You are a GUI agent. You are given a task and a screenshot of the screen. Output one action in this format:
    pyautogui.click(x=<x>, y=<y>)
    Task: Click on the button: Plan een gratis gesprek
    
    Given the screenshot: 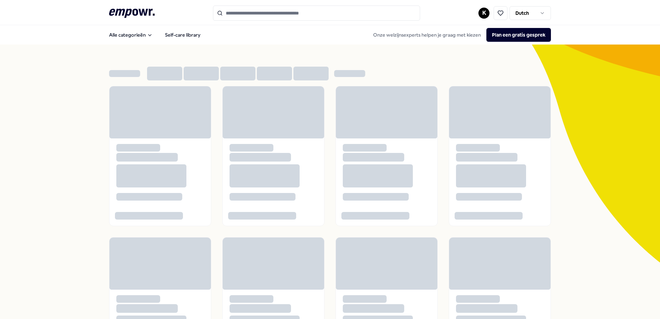 What is the action you would take?
    pyautogui.click(x=519, y=35)
    